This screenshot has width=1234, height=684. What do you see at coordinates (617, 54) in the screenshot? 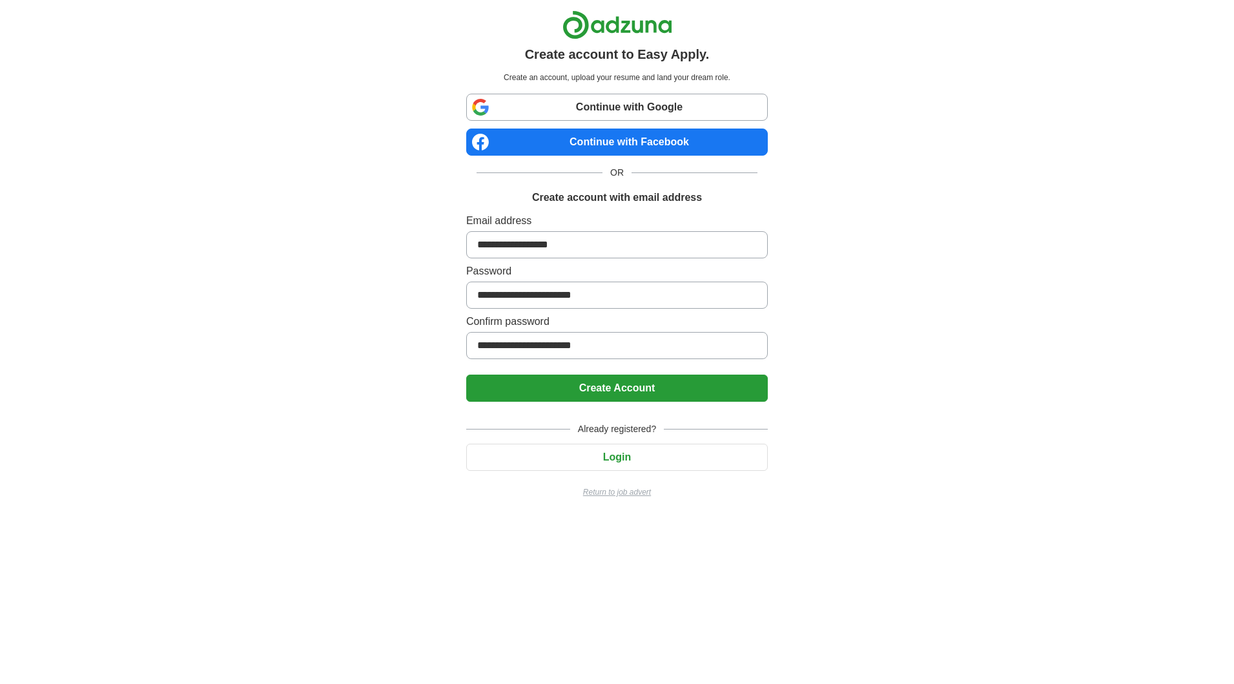
I see `h1: Create account to Easy Apply.` at bounding box center [617, 54].